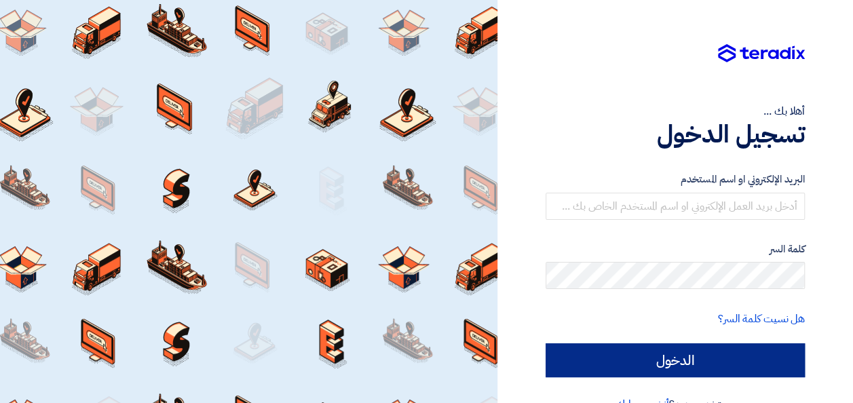 Image resolution: width=853 pixels, height=403 pixels. I want to click on input: أدخل بريد العمل الإلكتروني او اسم المستخدم الخاص بك ..., so click(675, 206).